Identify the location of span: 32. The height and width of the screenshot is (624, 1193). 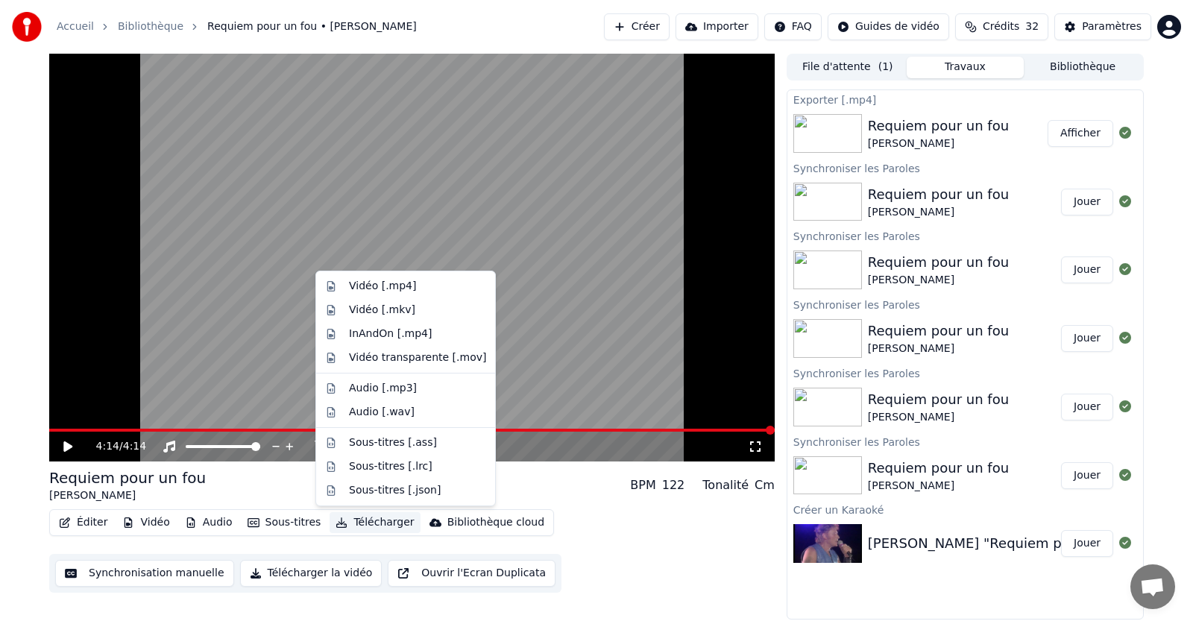
(1032, 27).